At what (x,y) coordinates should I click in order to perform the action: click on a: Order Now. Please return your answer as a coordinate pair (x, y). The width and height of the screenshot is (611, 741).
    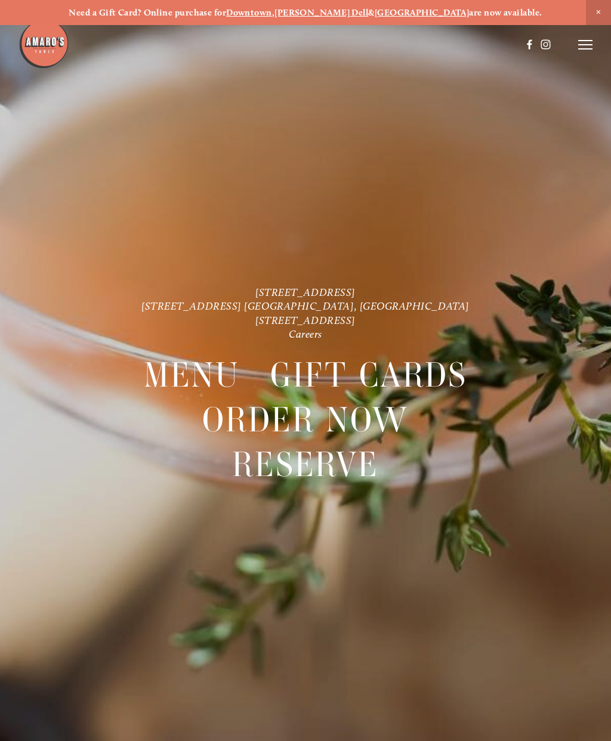
    Looking at the image, I should click on (305, 419).